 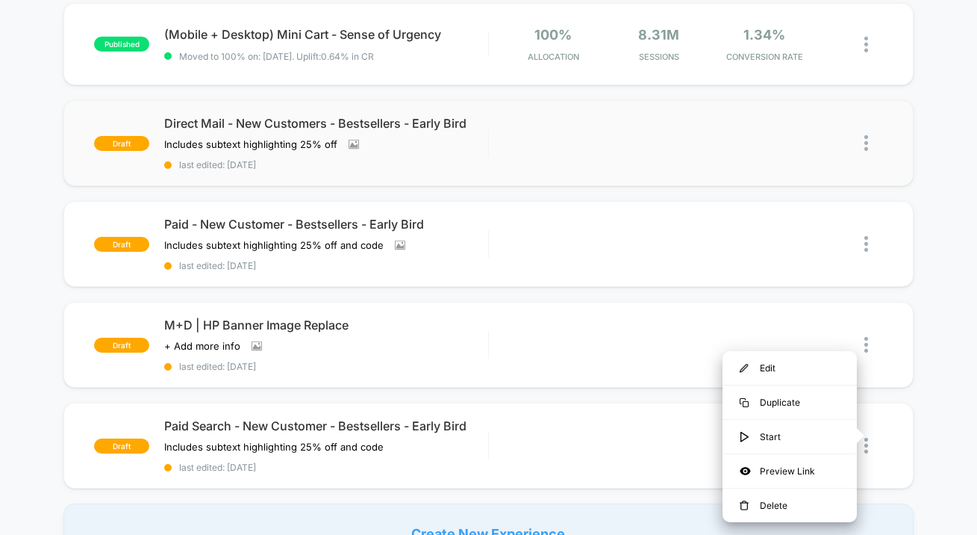 I want to click on span: Paid - New Customer - Bestsellers - Early Bird, so click(x=326, y=224).